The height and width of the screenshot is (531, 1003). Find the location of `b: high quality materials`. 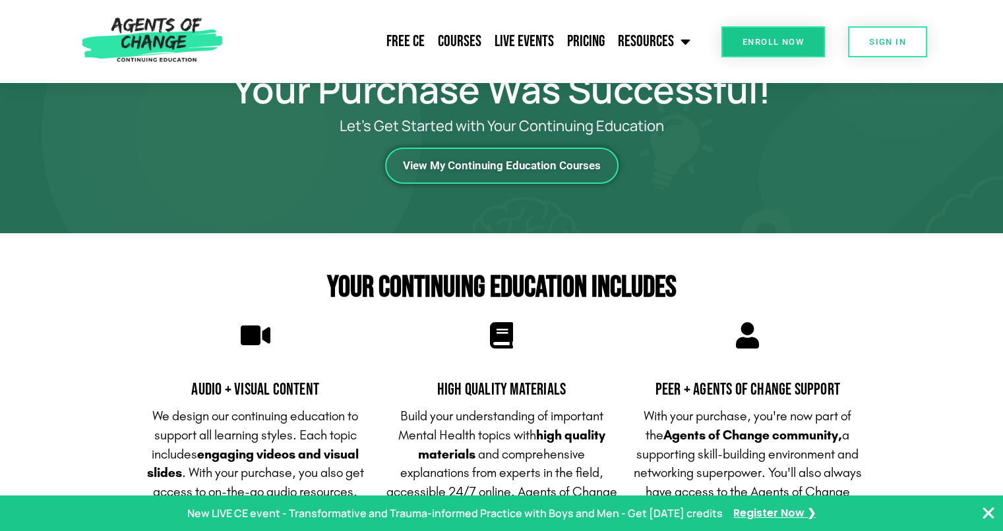

b: high quality materials is located at coordinates (512, 444).